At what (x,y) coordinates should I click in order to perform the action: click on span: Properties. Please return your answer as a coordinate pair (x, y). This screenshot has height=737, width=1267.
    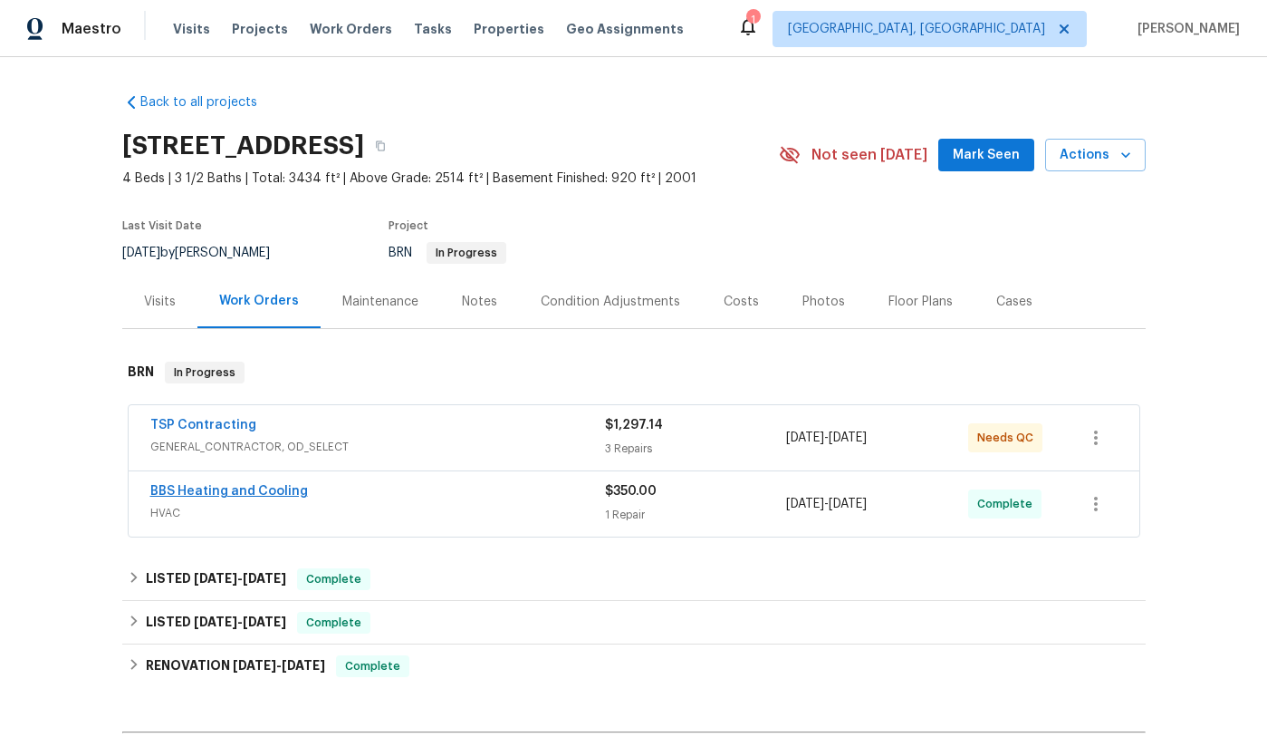
    Looking at the image, I should click on (509, 29).